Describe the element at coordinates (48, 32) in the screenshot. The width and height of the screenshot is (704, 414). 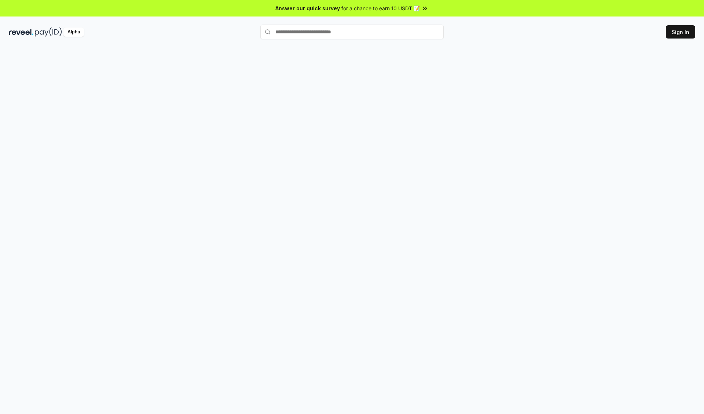
I see `img: pay_id` at that location.